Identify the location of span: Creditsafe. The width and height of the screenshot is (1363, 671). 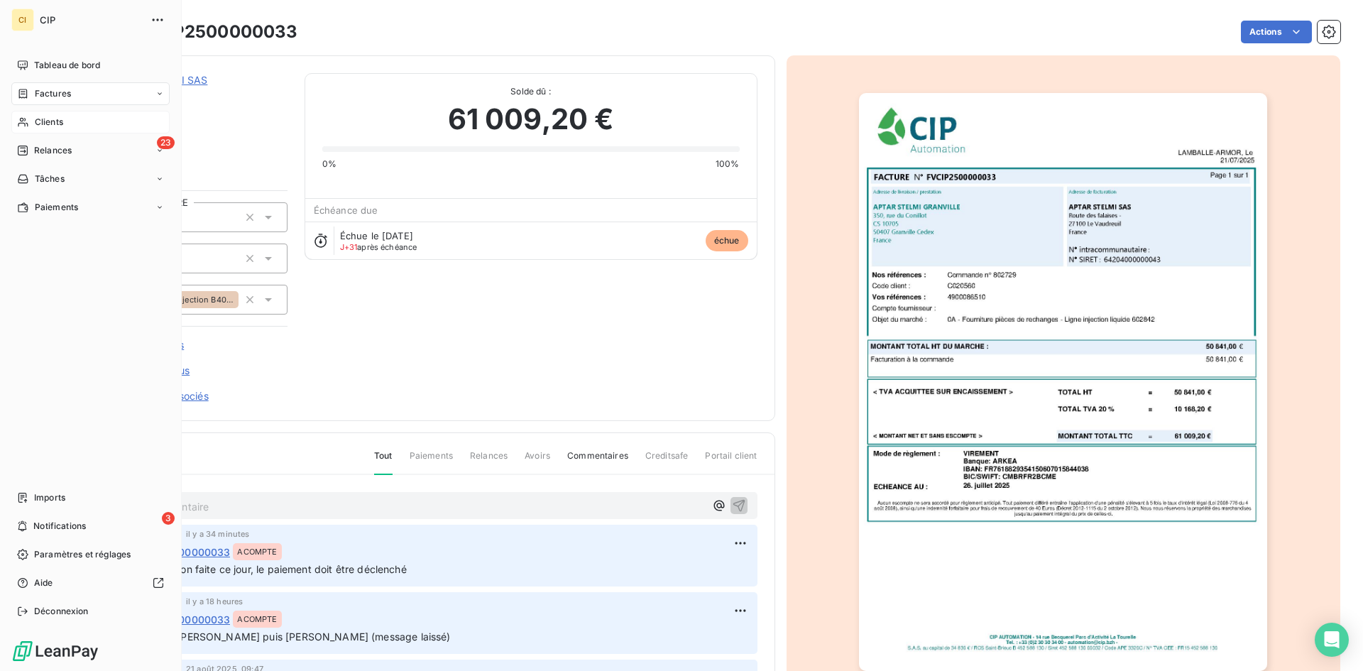
(667, 462).